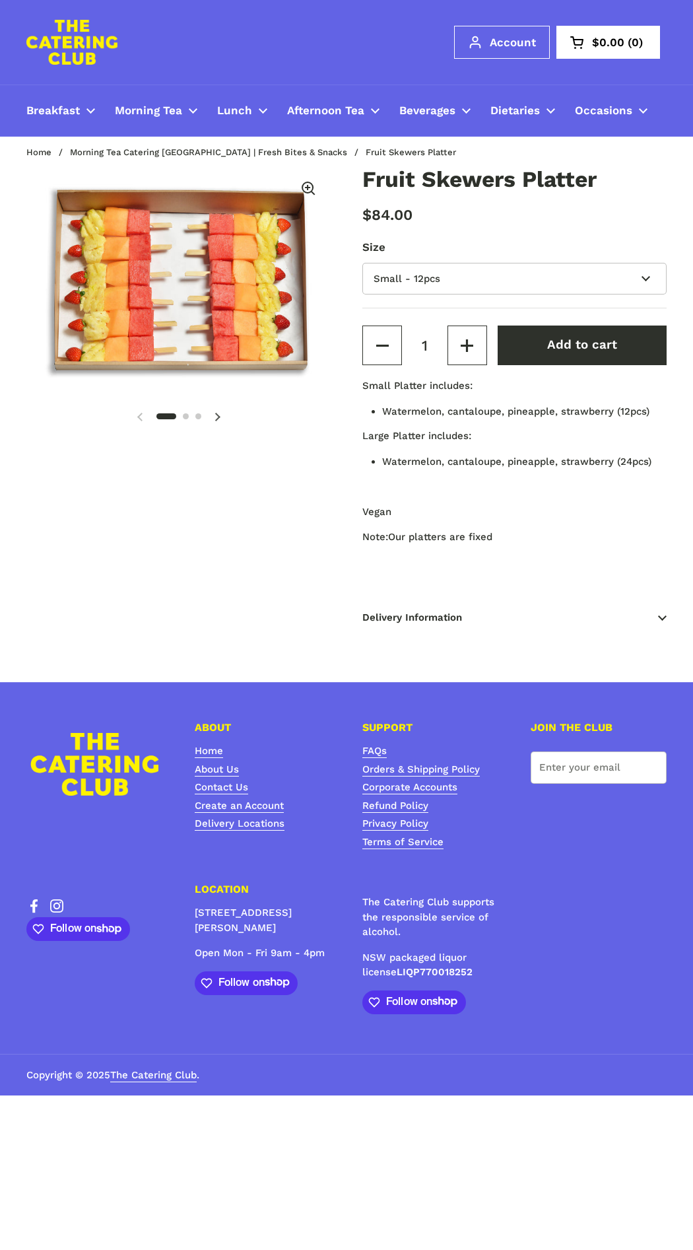  Describe the element at coordinates (435, 110) in the screenshot. I see `a: Beverages` at that location.